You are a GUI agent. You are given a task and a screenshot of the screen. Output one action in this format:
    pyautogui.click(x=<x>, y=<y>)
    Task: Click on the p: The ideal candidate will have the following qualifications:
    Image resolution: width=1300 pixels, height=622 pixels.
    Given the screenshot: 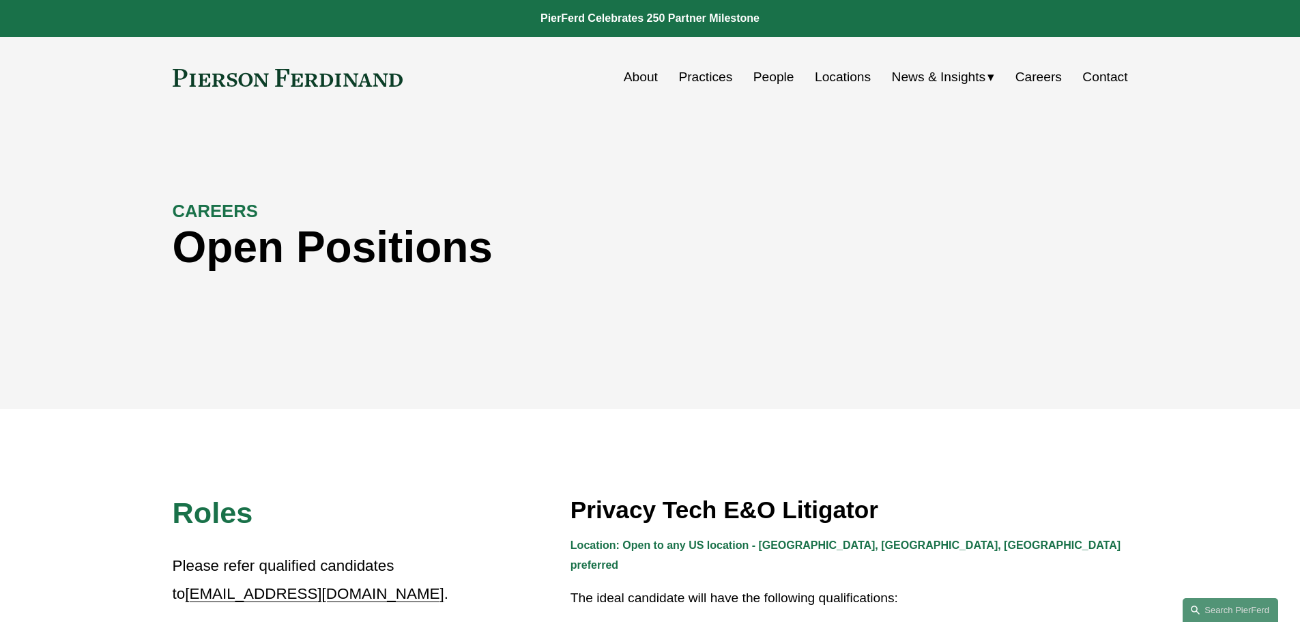 What is the action you would take?
    pyautogui.click(x=849, y=598)
    